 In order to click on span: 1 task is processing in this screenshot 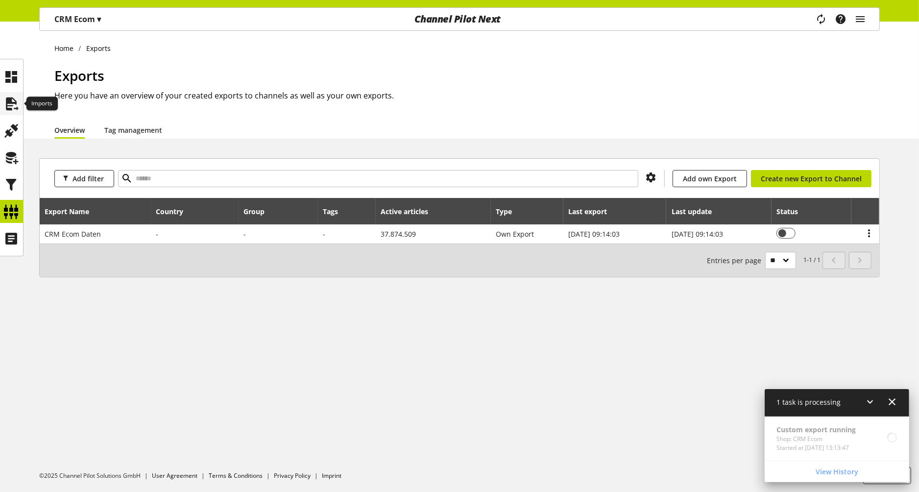, I will do `click(808, 402)`.